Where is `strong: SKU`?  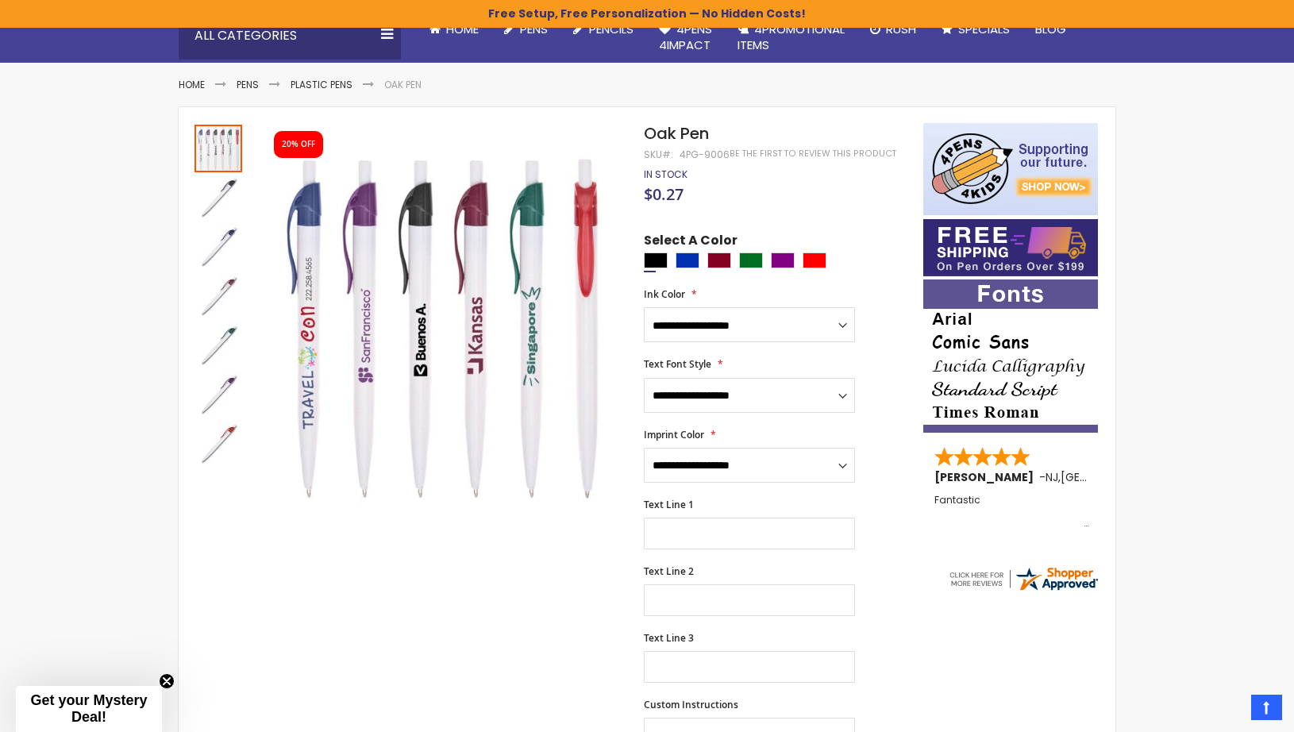 strong: SKU is located at coordinates (658, 154).